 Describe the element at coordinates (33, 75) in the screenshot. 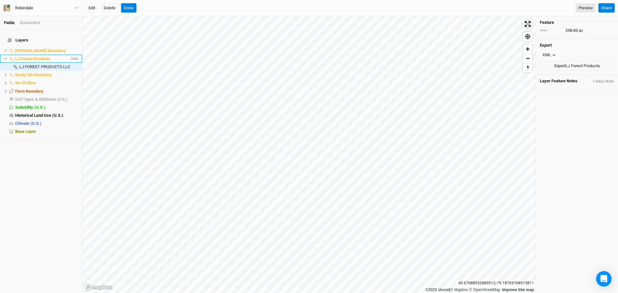

I see `span: Nanty Glo Boundary` at that location.